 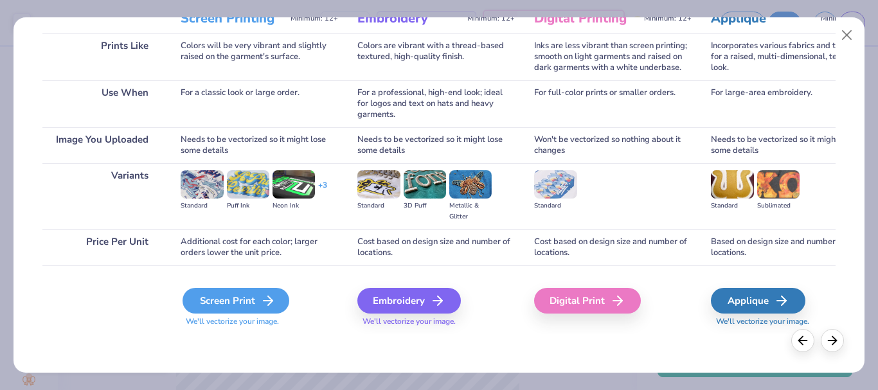 What do you see at coordinates (323, 191) in the screenshot?
I see `div: + 3` at bounding box center [323, 191].